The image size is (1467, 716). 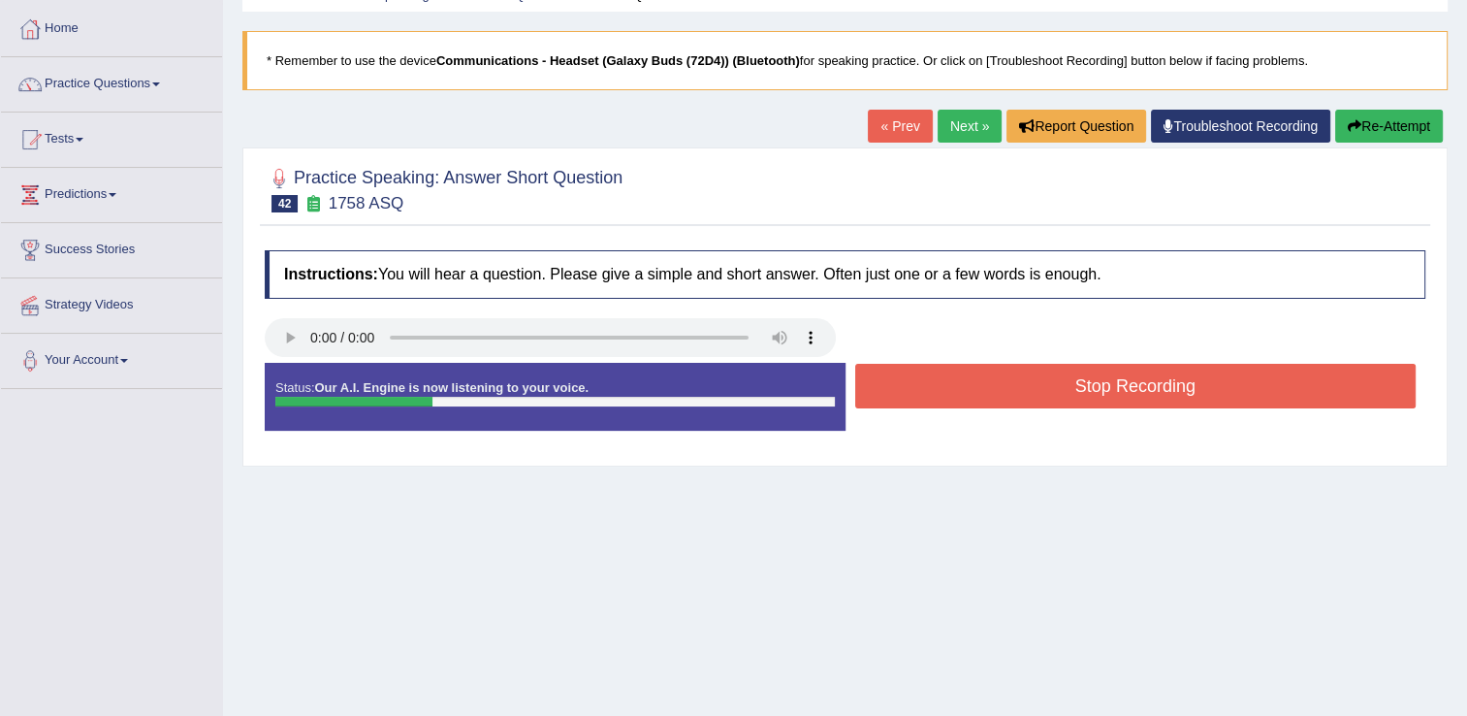 What do you see at coordinates (443, 188) in the screenshot?
I see `h2: Practice Speaking: Answer Short Question` at bounding box center [443, 188].